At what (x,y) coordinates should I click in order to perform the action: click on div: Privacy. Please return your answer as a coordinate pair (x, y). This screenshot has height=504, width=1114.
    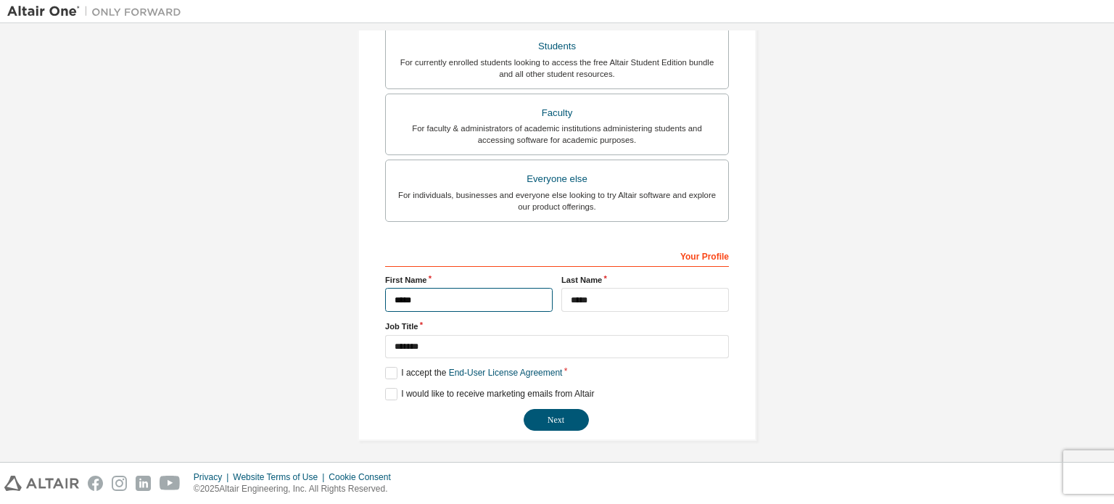
    Looking at the image, I should click on (213, 477).